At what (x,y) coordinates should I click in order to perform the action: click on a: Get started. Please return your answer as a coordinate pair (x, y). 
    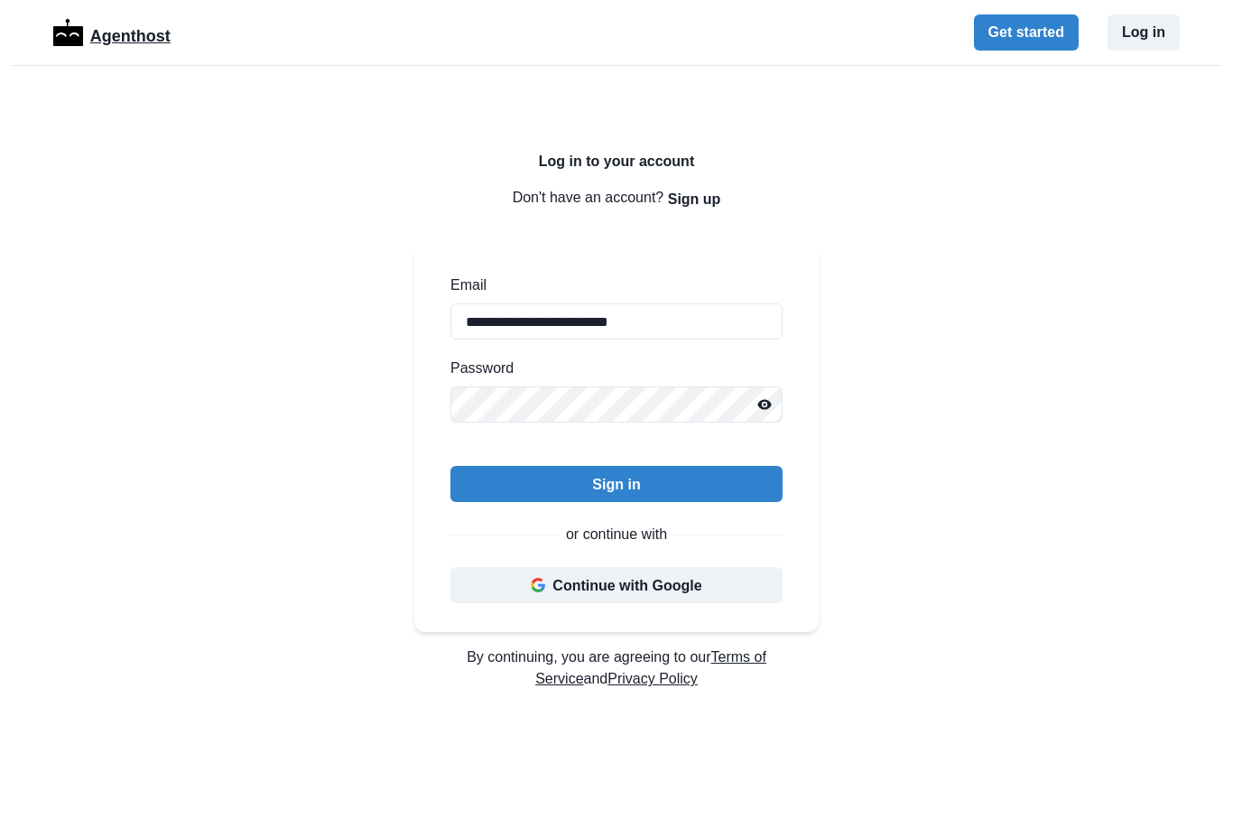
    Looking at the image, I should click on (1026, 32).